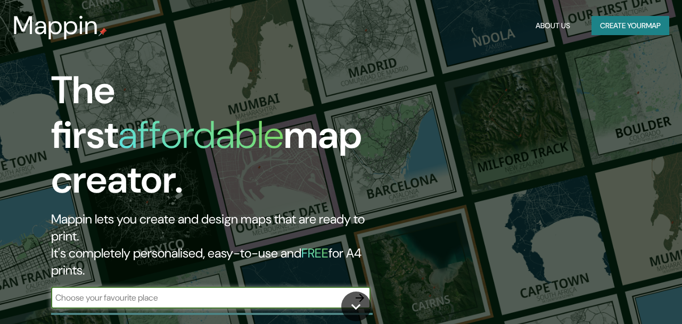 The image size is (682, 324). Describe the element at coordinates (200, 297) in the screenshot. I see `input: Choose your favourite place` at that location.